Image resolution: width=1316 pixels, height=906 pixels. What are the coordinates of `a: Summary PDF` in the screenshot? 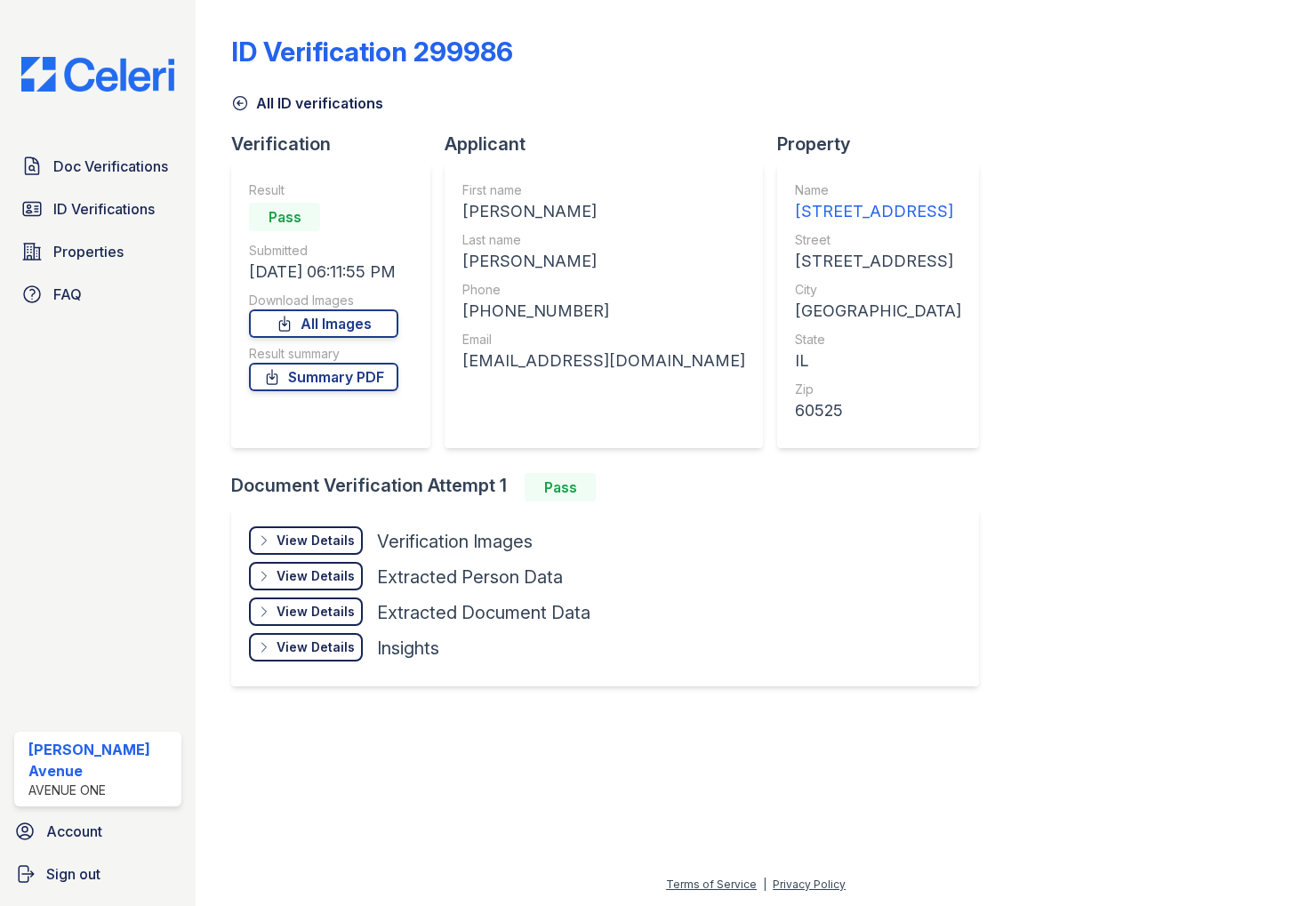 It's located at (323, 377).